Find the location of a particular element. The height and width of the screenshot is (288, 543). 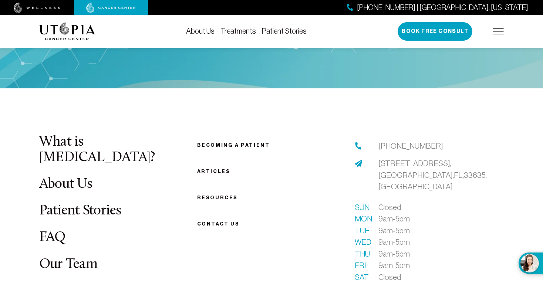

span: Sun is located at coordinates (362, 208).